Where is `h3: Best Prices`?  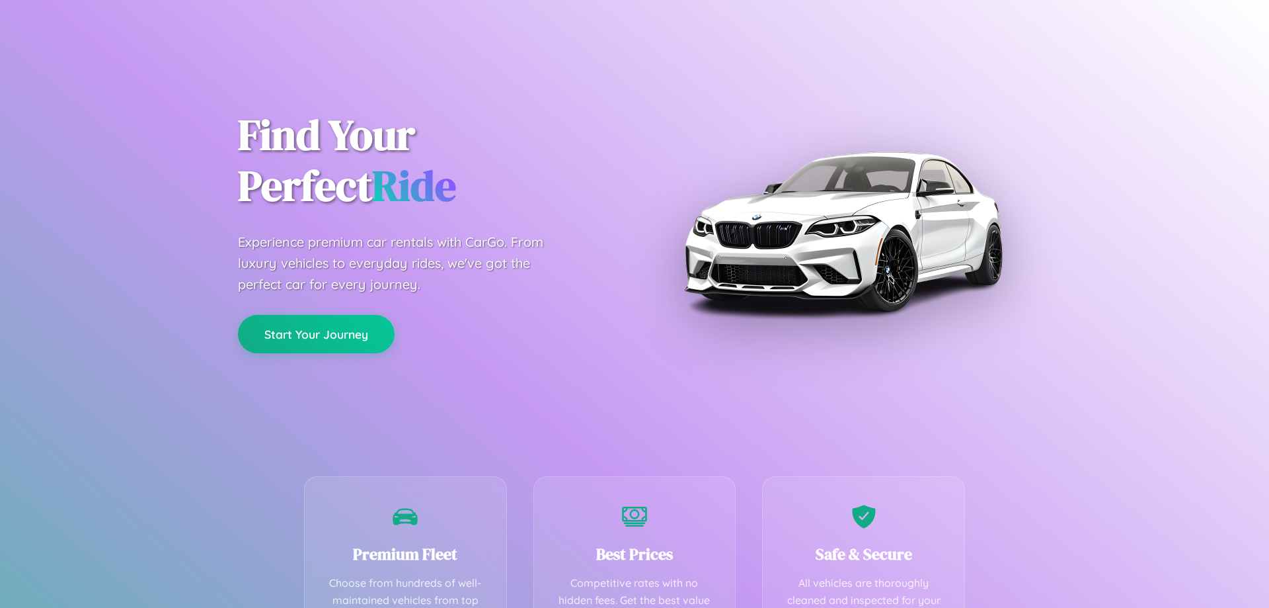
h3: Best Prices is located at coordinates (635, 553).